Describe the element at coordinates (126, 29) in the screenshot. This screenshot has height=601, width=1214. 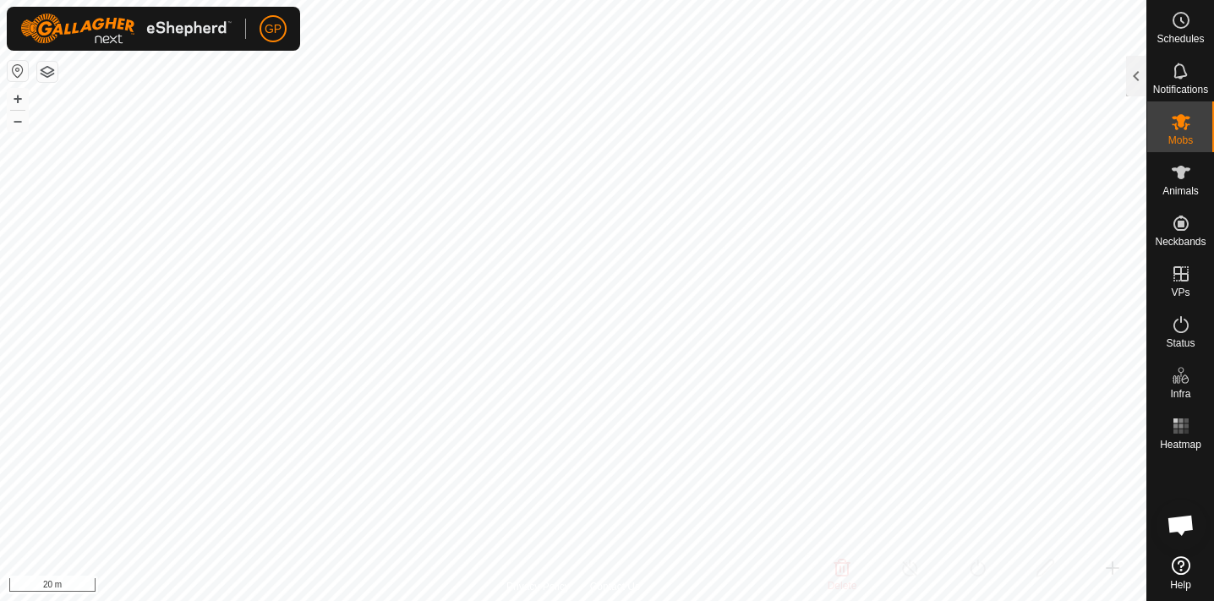
I see `img: Gallagher Logo` at that location.